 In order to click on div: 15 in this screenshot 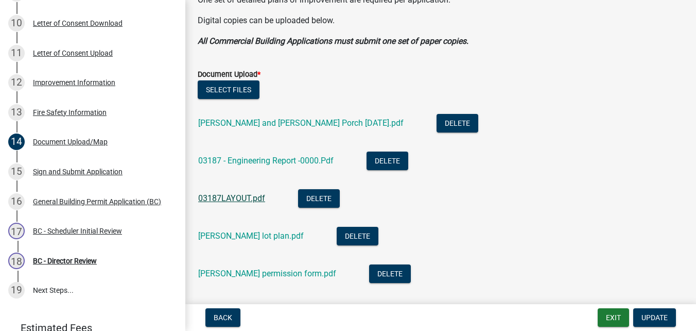, I will do `click(16, 172)`.